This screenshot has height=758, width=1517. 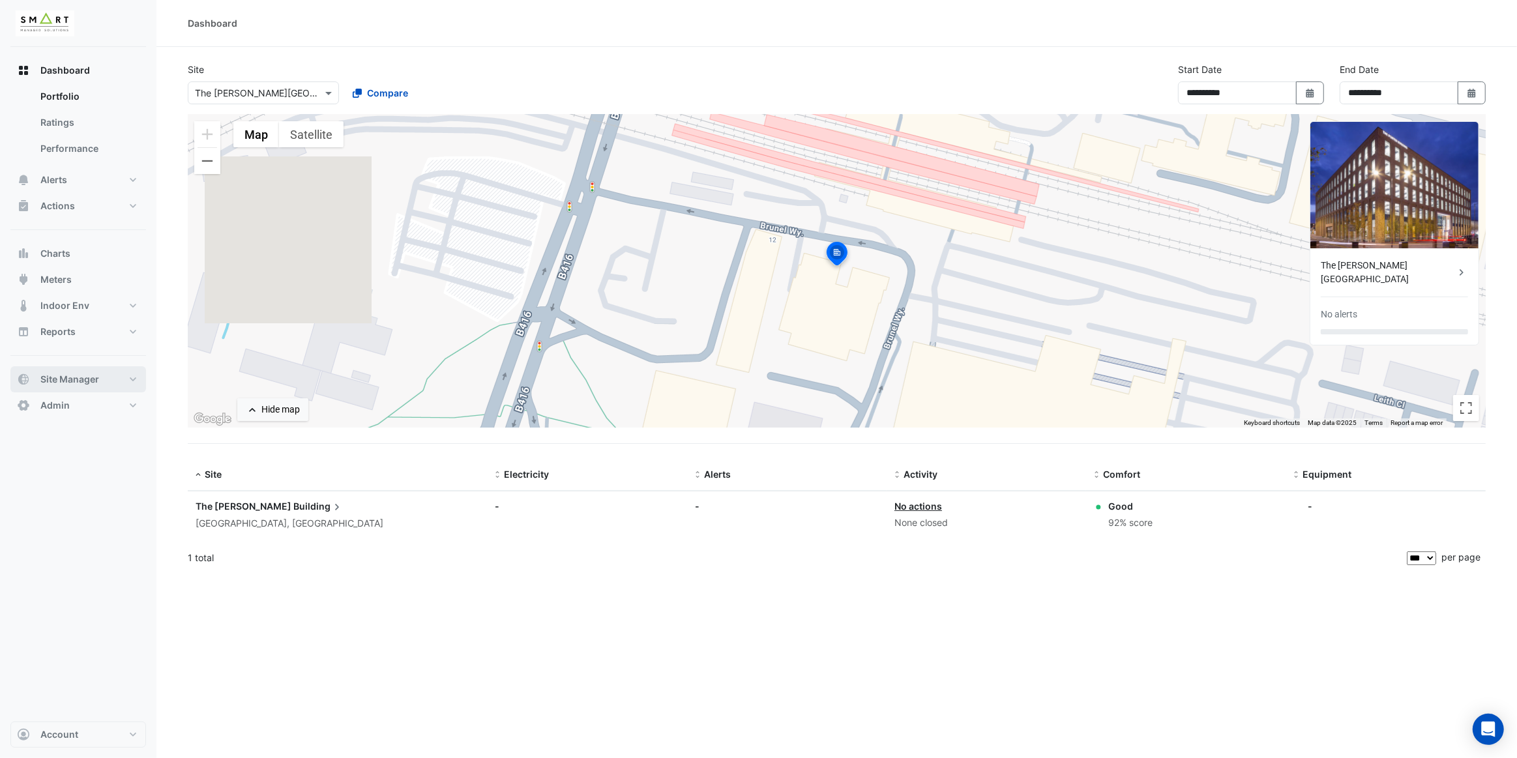 I want to click on app-icon: Actions, so click(x=23, y=206).